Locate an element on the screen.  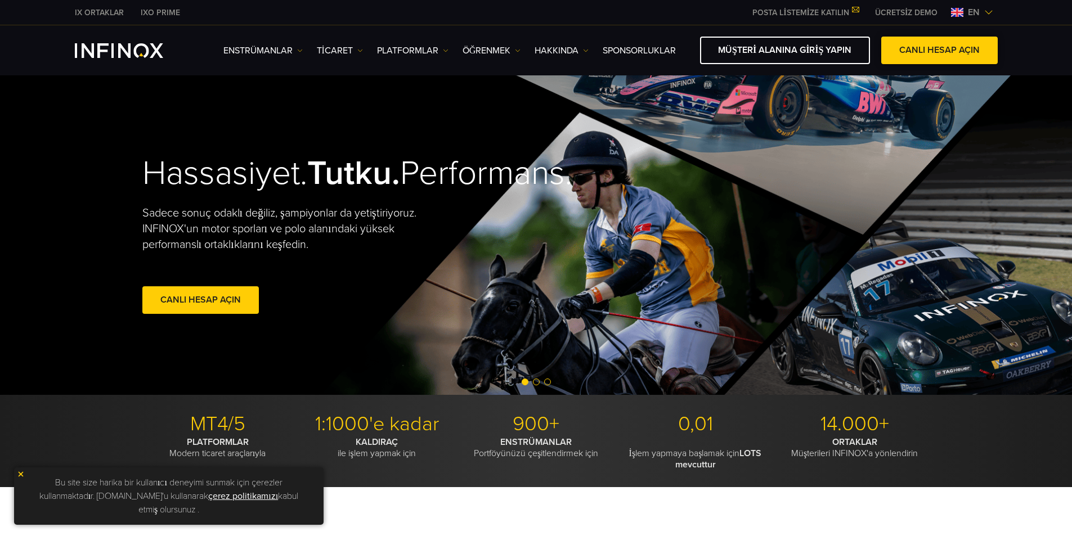
font: 14.000+ is located at coordinates (855, 424).